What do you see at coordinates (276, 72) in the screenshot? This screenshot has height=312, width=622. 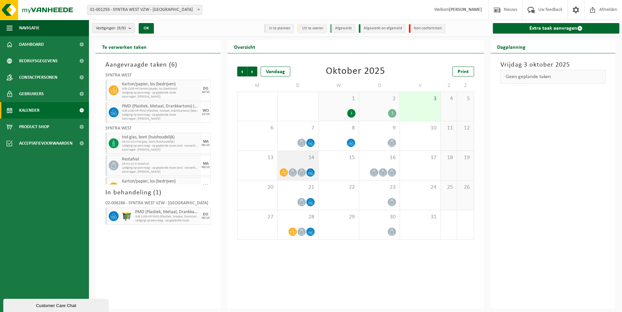 I see `div: Vandaag` at bounding box center [276, 72].